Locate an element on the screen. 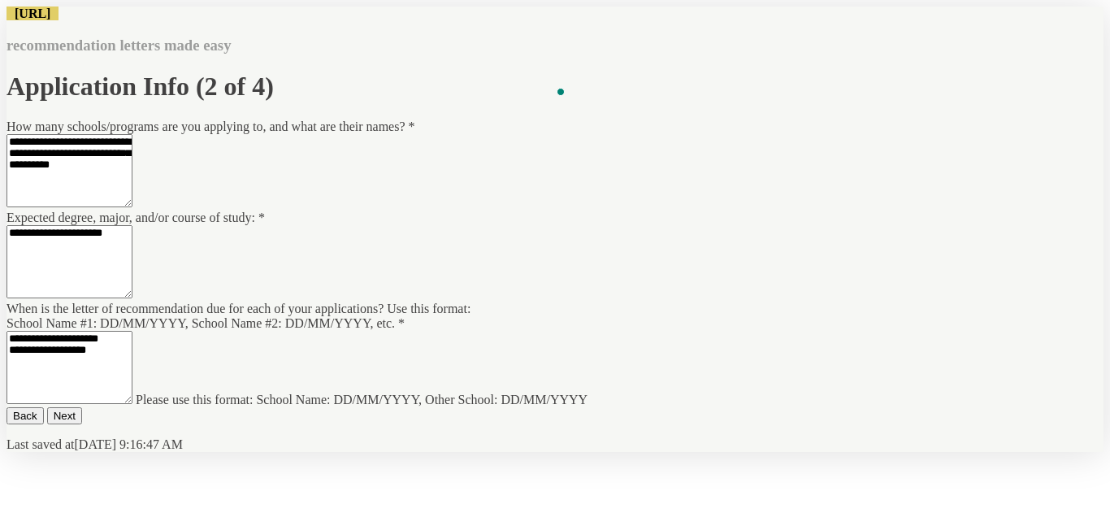  label: Expected degree, major, and/or course of study: is located at coordinates (136, 217).